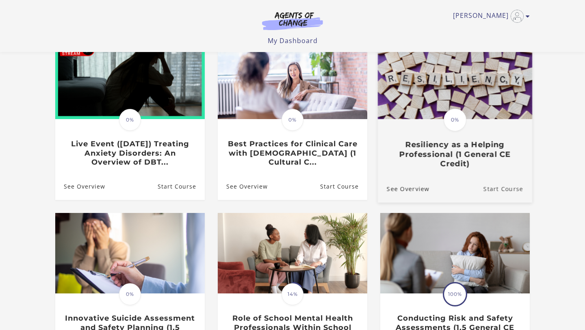 The image size is (585, 330). I want to click on a: Best Practices for Clinical Care with Asian Americans (1 Cultural C...: Resume Course, so click(343, 186).